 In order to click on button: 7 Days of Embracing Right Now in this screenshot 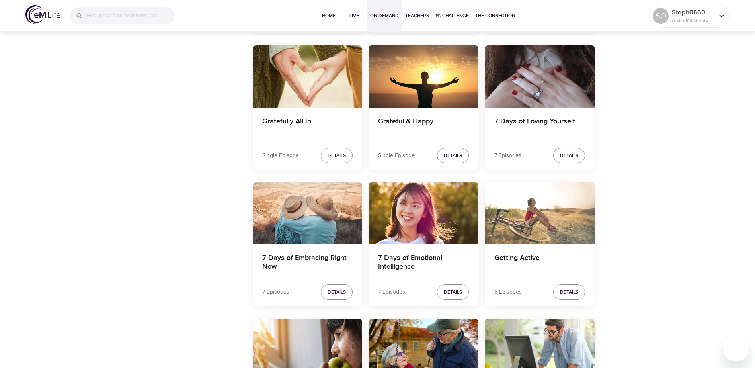, I will do `click(308, 213)`.